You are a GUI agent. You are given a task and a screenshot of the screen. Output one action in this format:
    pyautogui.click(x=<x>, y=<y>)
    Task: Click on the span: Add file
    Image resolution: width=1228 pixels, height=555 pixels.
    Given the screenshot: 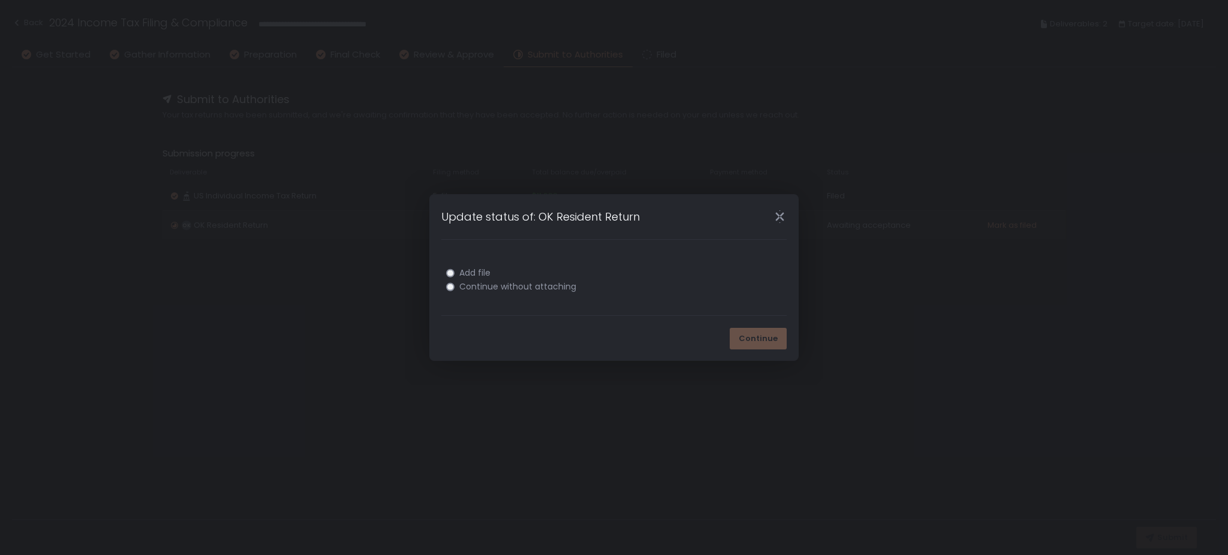 What is the action you would take?
    pyautogui.click(x=475, y=273)
    